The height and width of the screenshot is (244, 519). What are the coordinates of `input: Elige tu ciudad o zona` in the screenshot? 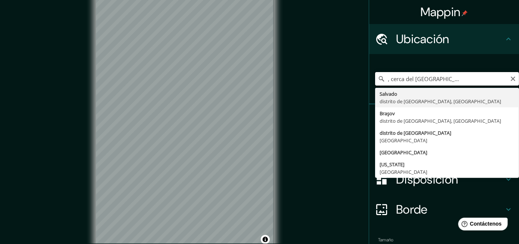 It's located at (447, 79).